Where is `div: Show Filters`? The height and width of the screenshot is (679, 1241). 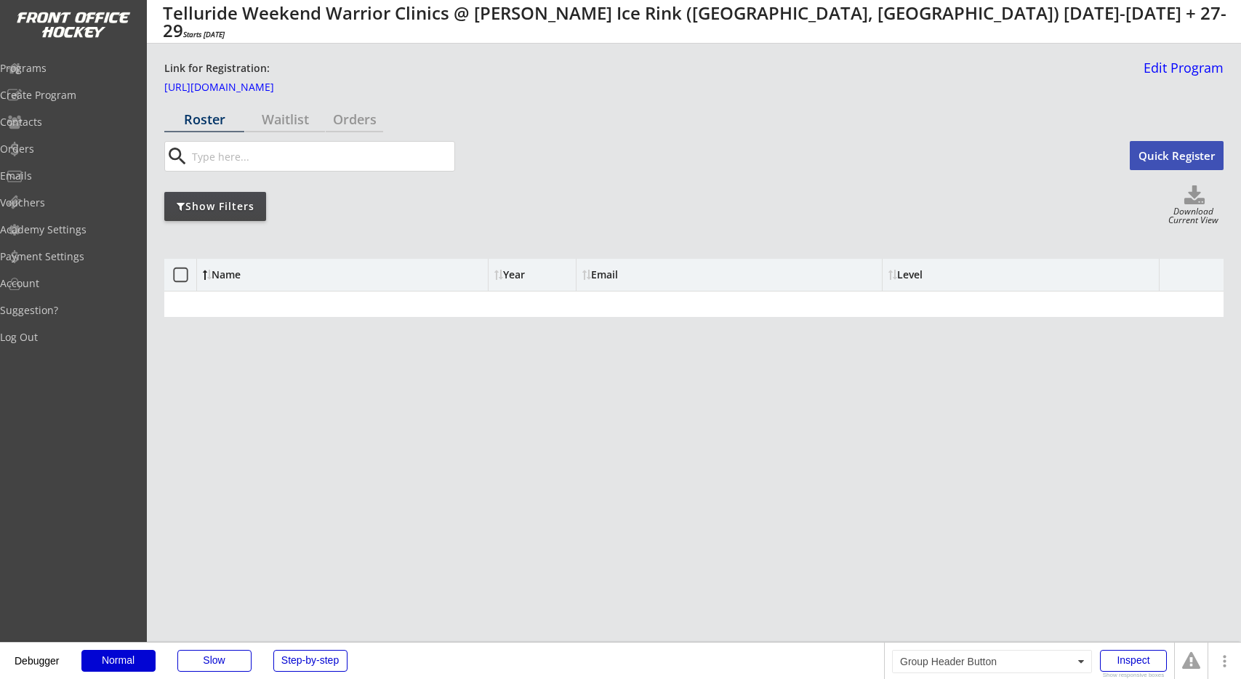 div: Show Filters is located at coordinates (215, 207).